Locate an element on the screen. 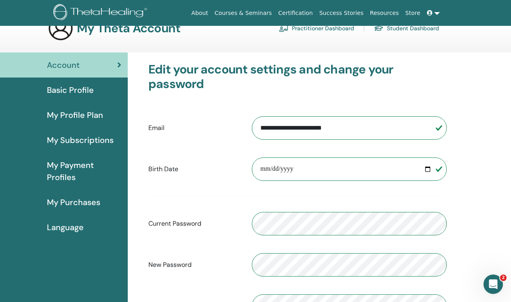 The height and width of the screenshot is (302, 511). span: Basic Profile is located at coordinates (70, 90).